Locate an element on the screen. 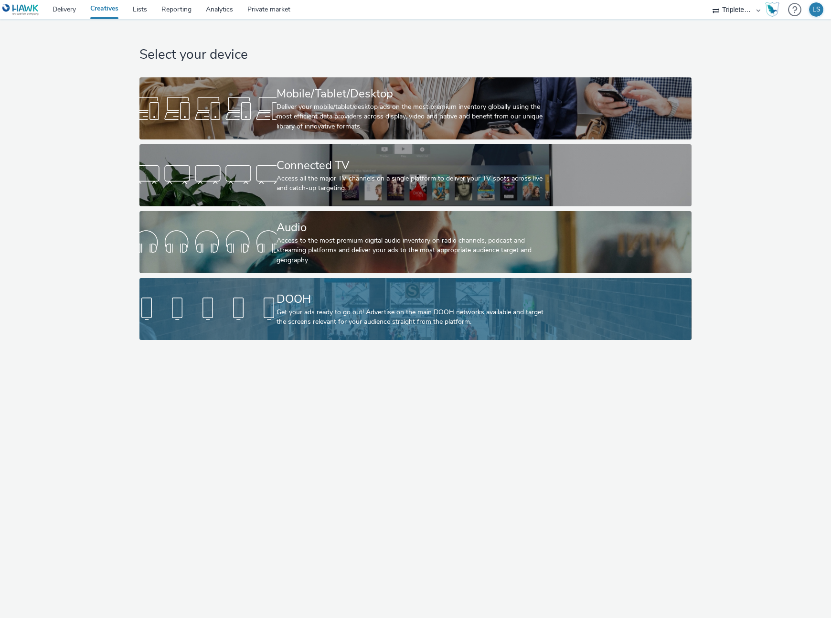  a: Mobile/Tablet/DesktopDeliver your mobile/tablet/desktop ads on the most premium inventory globall... is located at coordinates (415, 108).